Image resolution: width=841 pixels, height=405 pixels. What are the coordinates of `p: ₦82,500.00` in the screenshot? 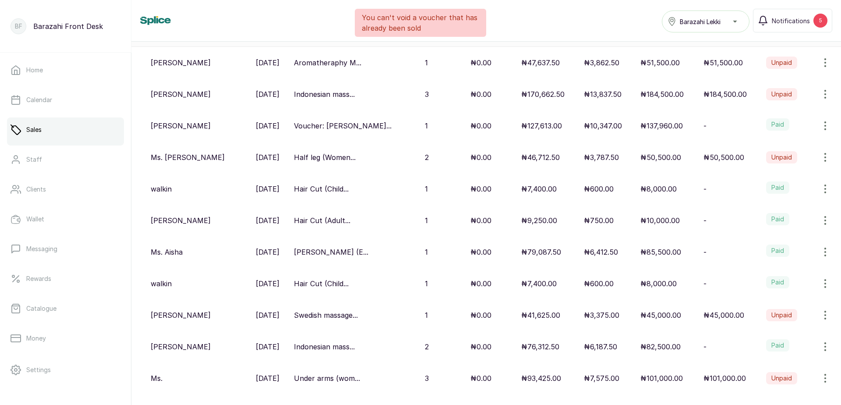 It's located at (661, 346).